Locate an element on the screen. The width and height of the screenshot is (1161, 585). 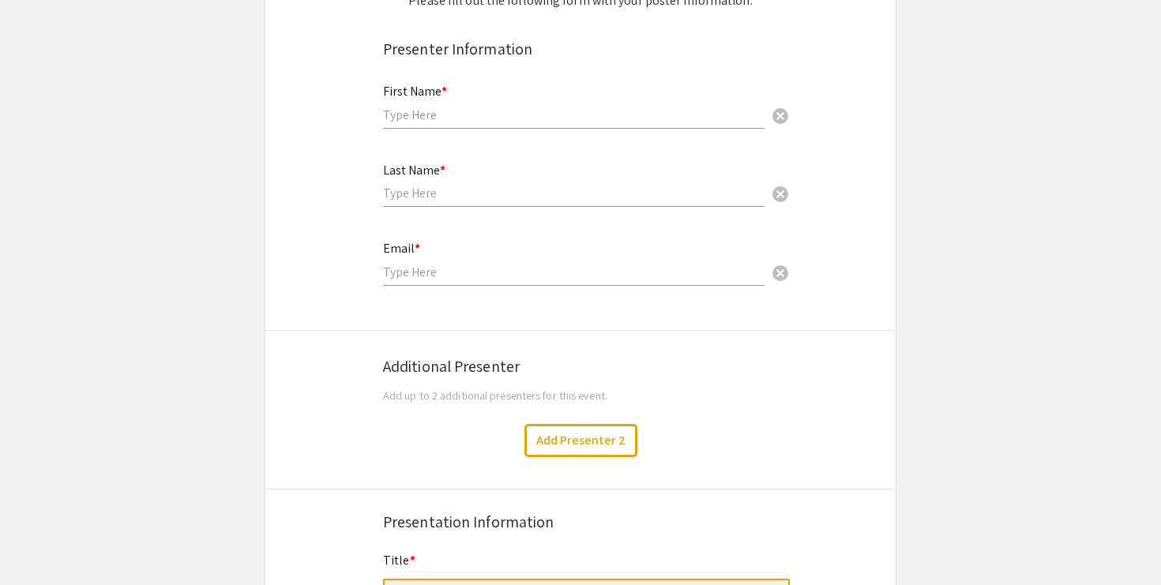
div: Presenter Information is located at coordinates (580, 49).